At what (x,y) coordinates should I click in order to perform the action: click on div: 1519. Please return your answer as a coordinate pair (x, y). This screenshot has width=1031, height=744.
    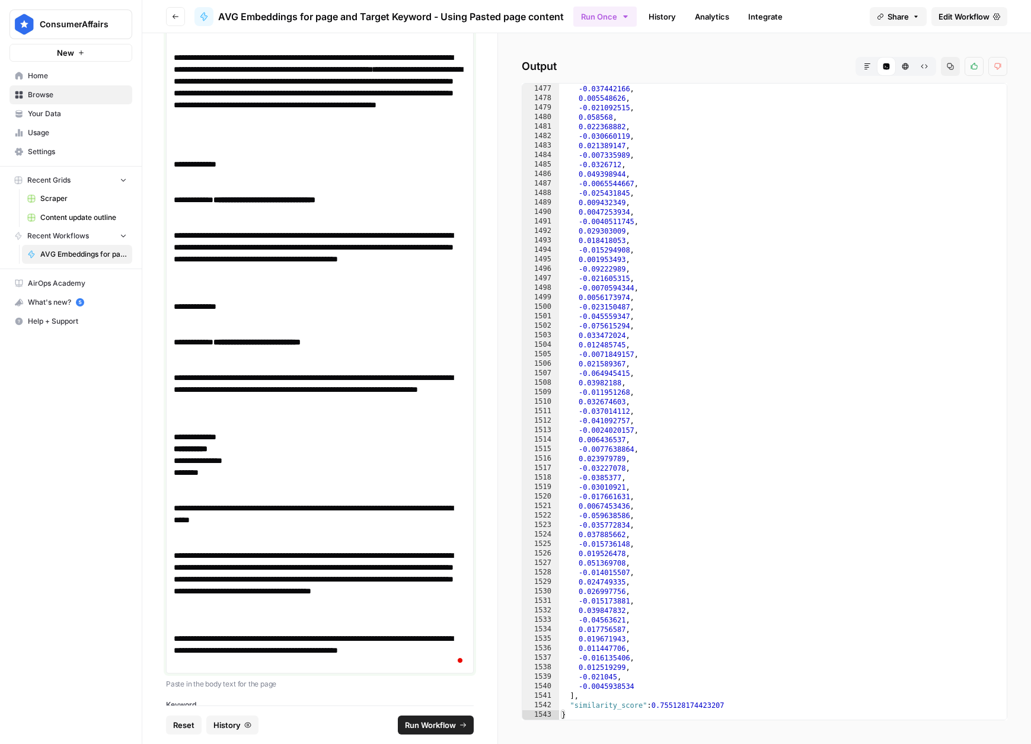
    Looking at the image, I should click on (541, 487).